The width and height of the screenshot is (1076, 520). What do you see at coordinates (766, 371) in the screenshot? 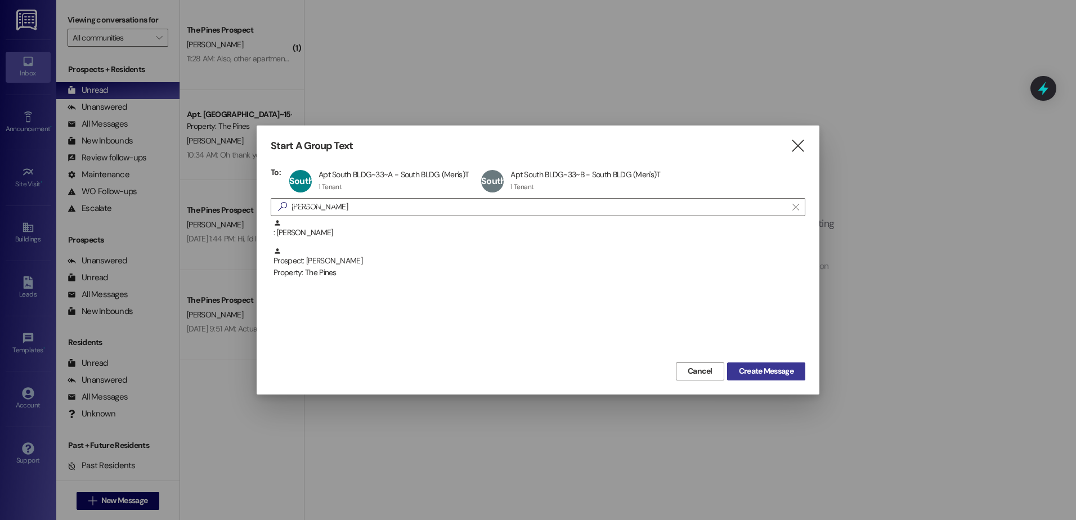
I see `button: Create Message` at bounding box center [766, 371].